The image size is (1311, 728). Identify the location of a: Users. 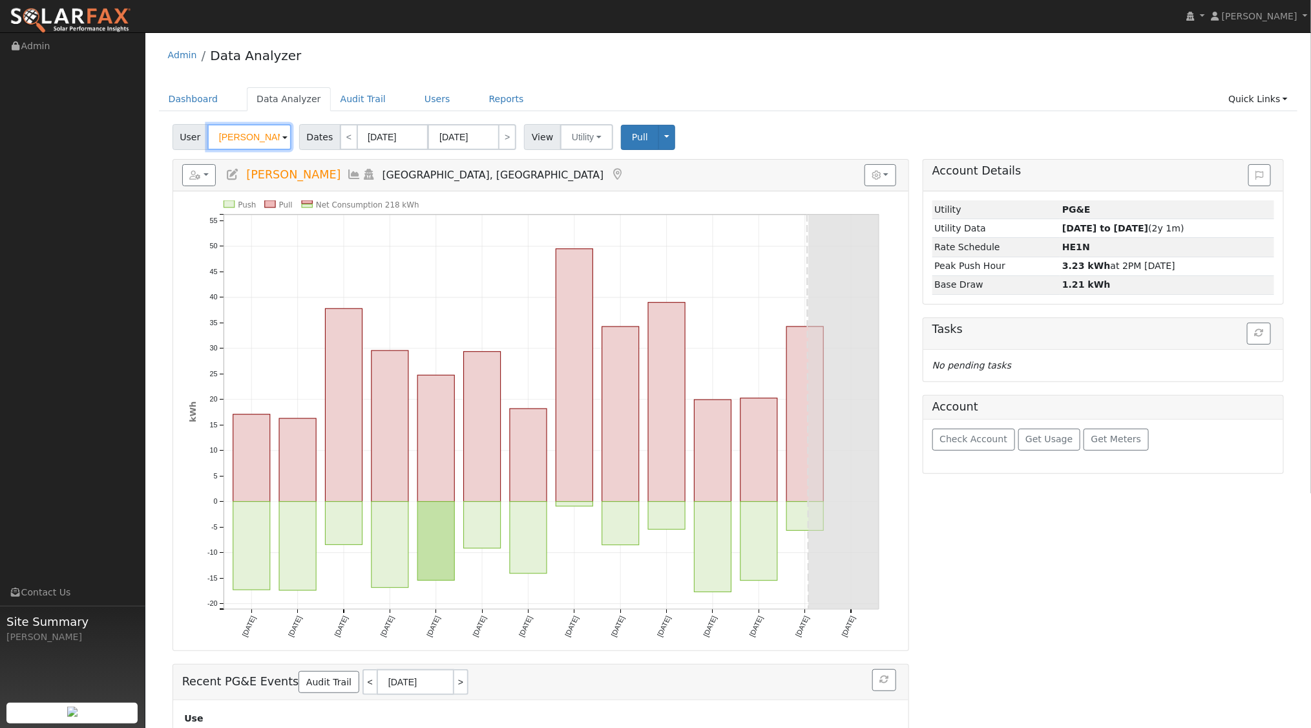
(437, 99).